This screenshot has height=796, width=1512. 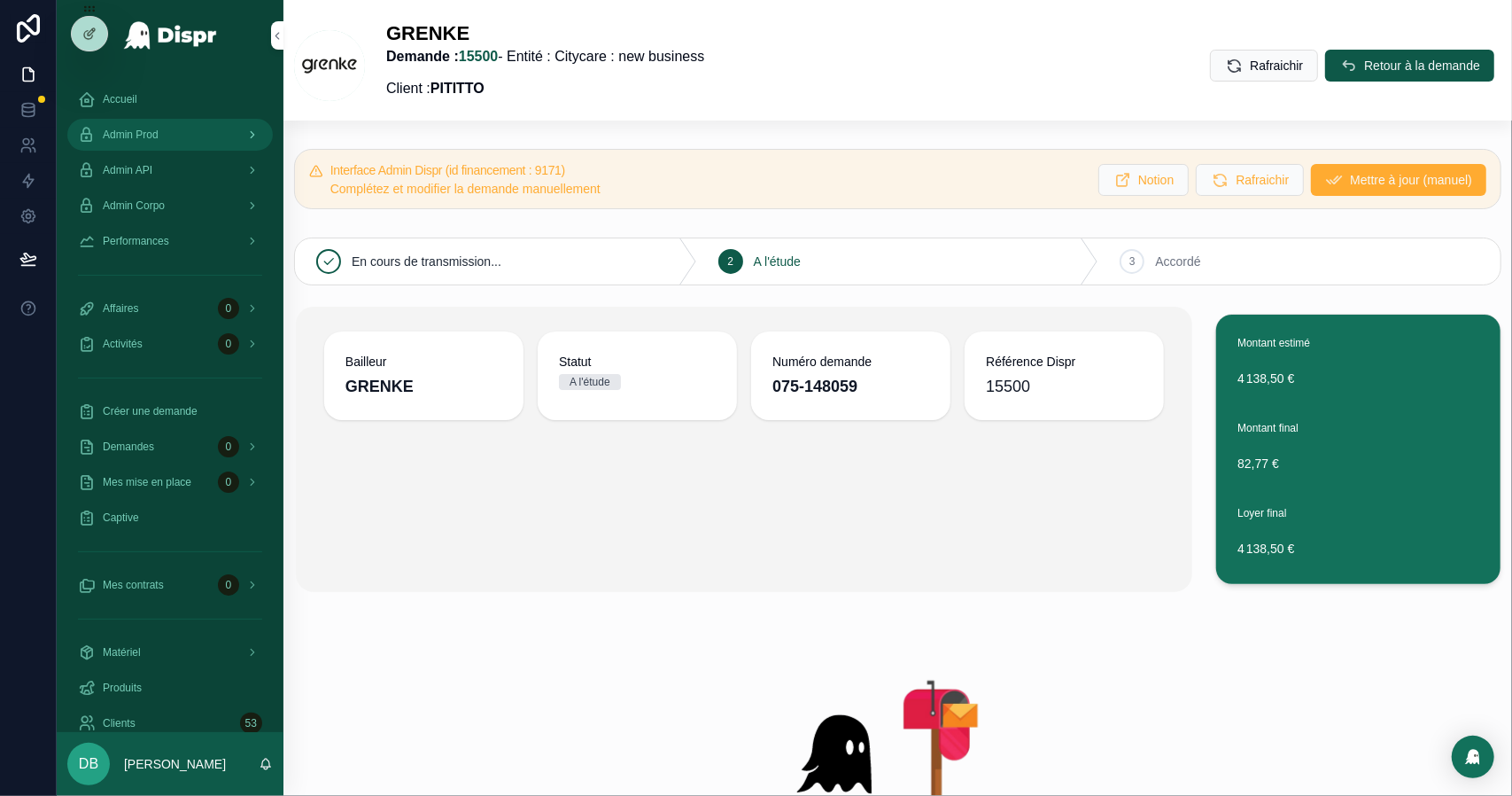 What do you see at coordinates (129, 447) in the screenshot?
I see `span: Demandes` at bounding box center [129, 447].